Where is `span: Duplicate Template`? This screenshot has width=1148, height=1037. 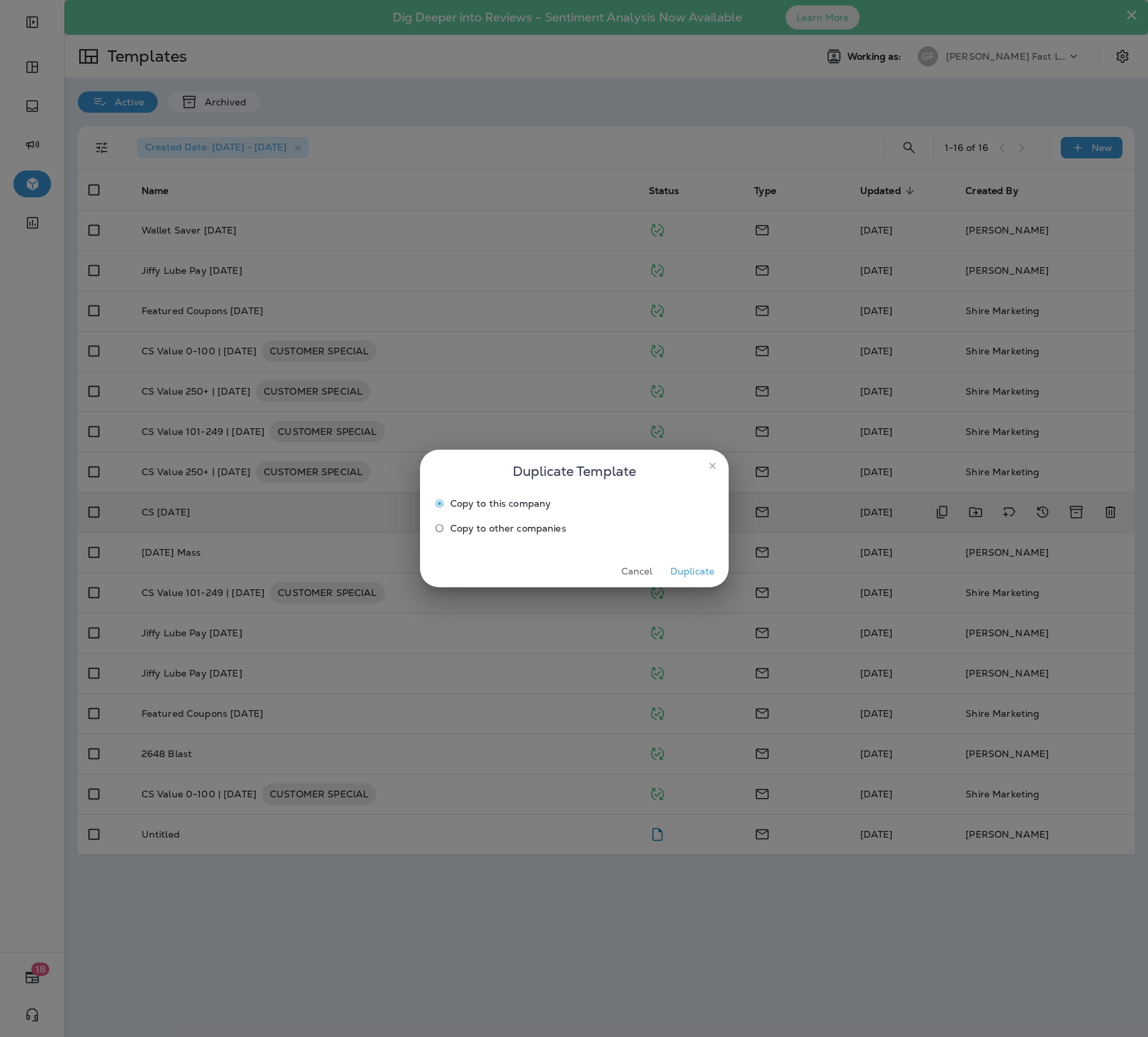
span: Duplicate Template is located at coordinates (574, 471).